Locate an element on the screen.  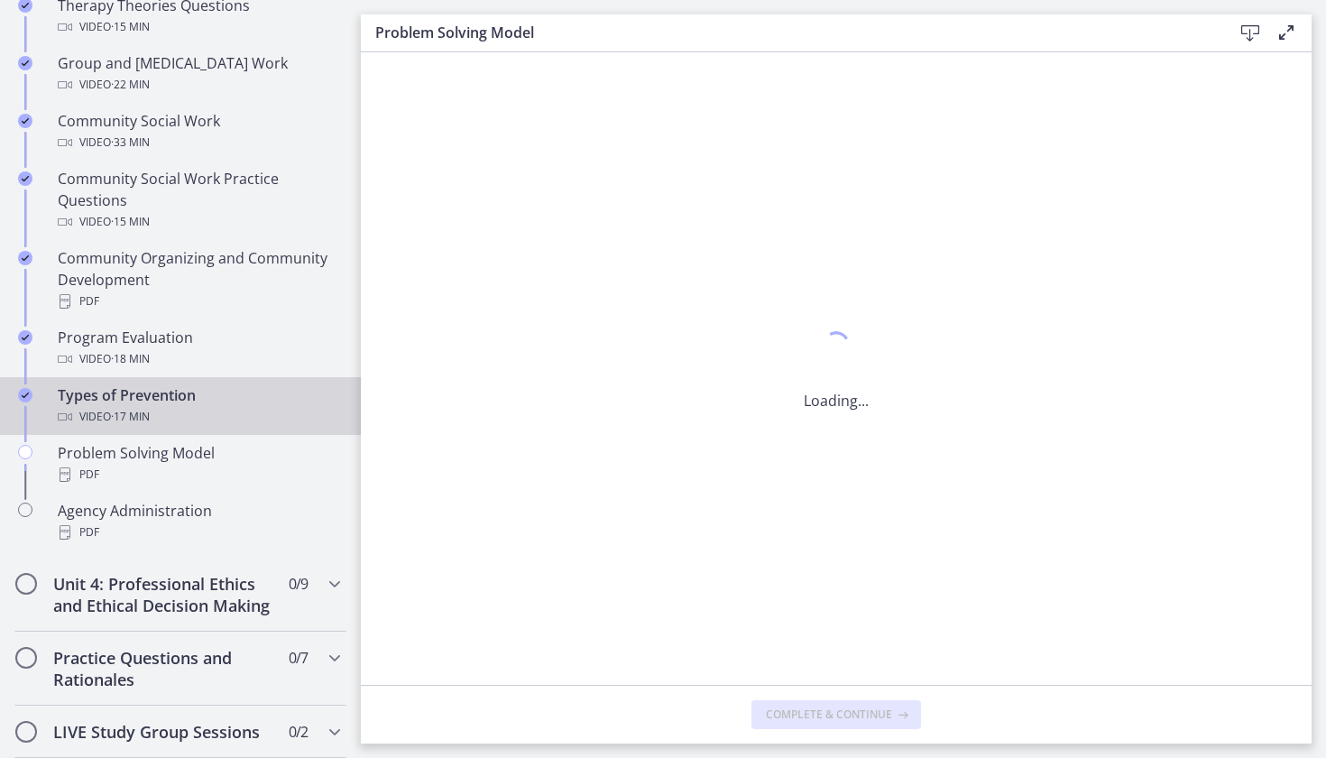
h2: Practice Questions and Rationales is located at coordinates (163, 668).